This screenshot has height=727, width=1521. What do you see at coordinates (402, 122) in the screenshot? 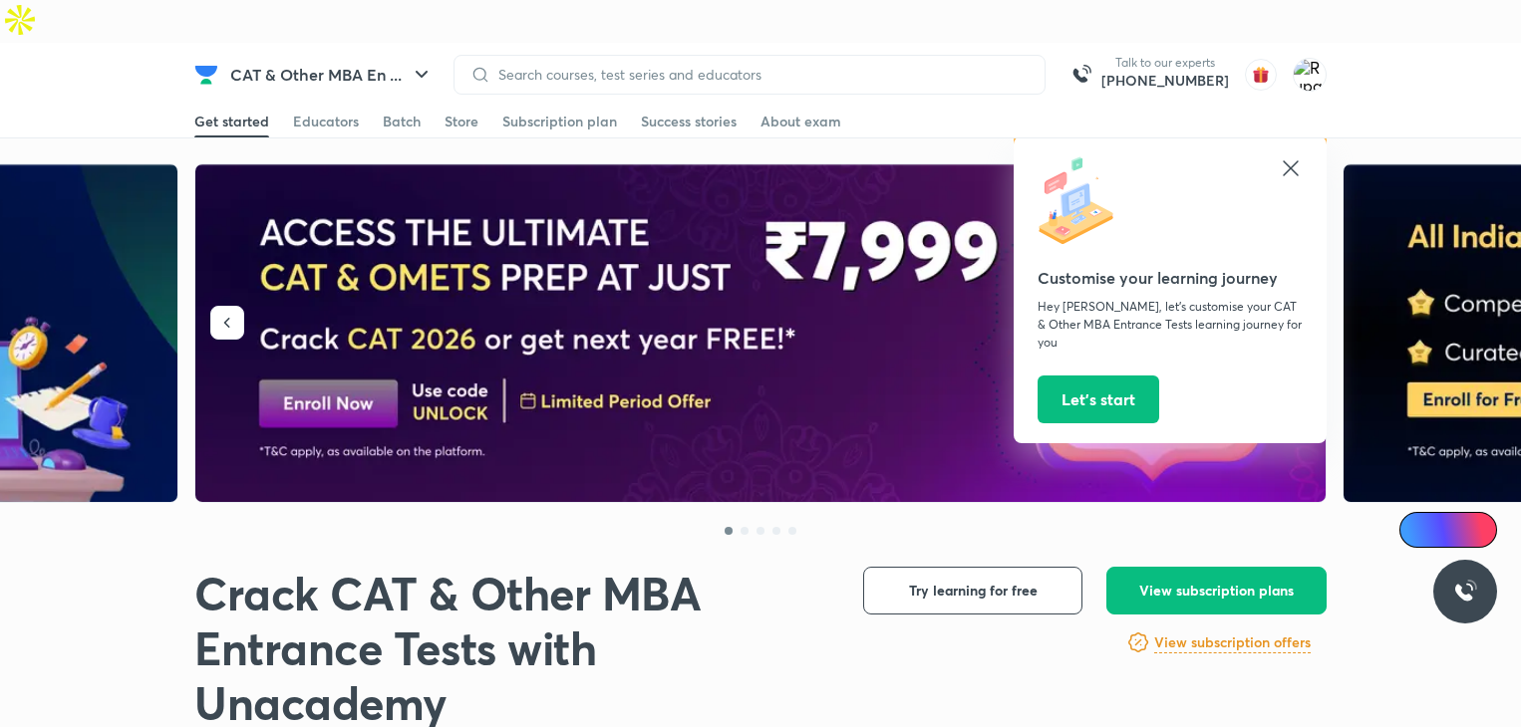
I see `div: Batch` at bounding box center [402, 122].